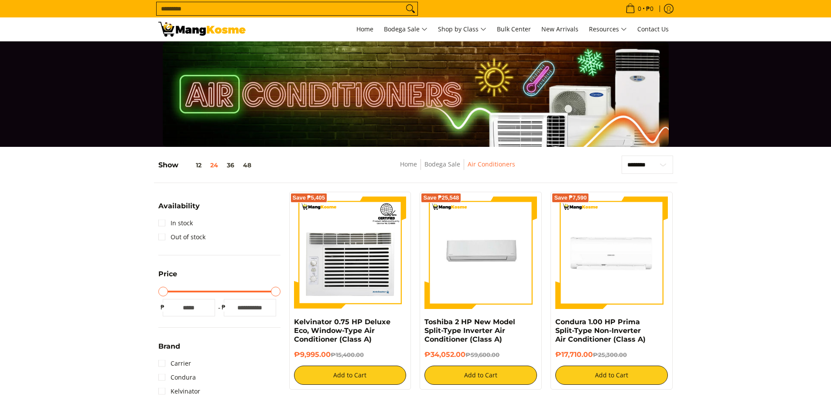 The image size is (831, 397). I want to click on a: Condura, so click(177, 378).